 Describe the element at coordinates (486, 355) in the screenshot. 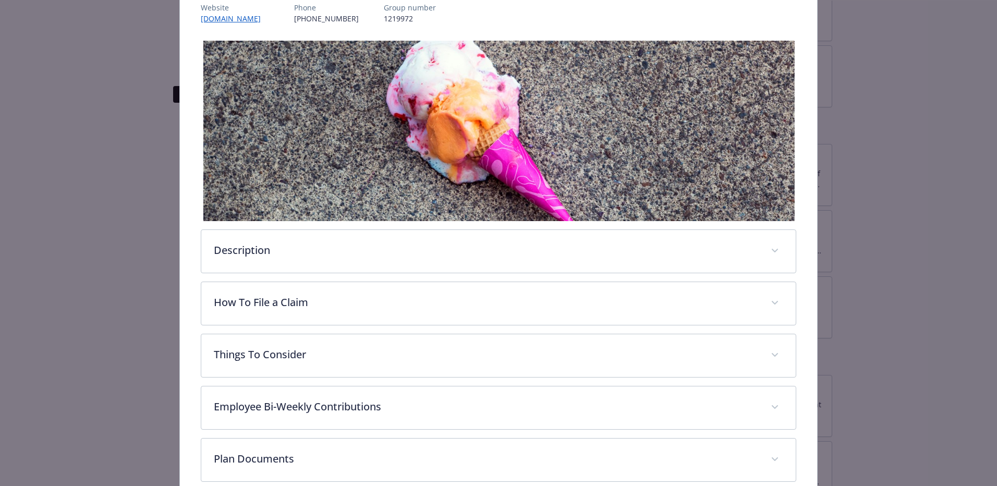

I see `p: Things To Consider` at that location.